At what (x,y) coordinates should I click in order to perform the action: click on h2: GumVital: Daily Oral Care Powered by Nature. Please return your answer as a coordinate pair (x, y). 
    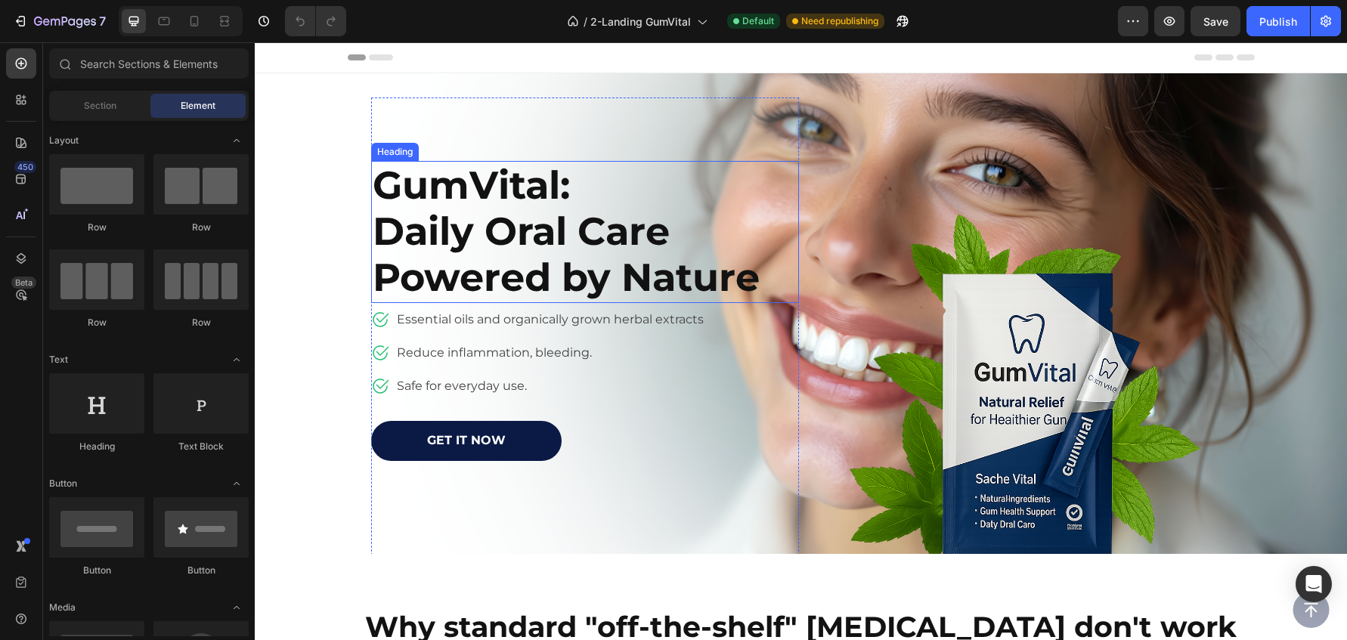
    Looking at the image, I should click on (313, 190).